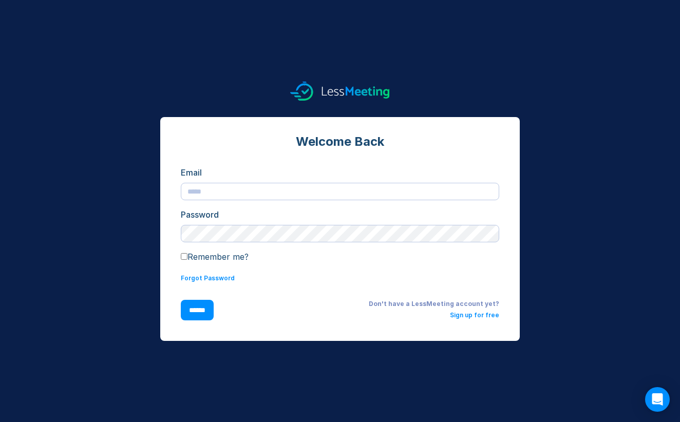 The width and height of the screenshot is (680, 422). I want to click on label: Remember me?, so click(215, 257).